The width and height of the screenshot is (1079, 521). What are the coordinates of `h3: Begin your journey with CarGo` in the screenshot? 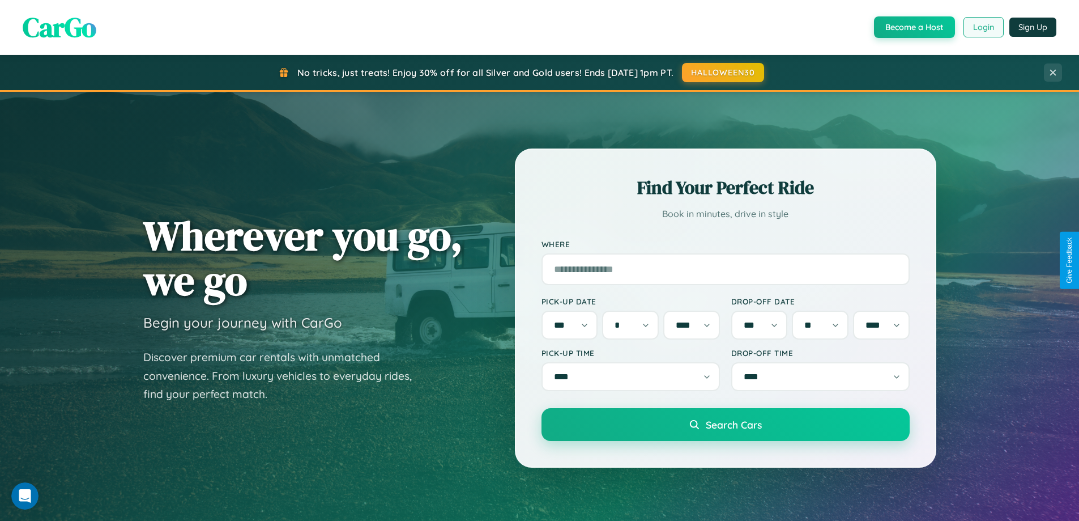 It's located at (242, 322).